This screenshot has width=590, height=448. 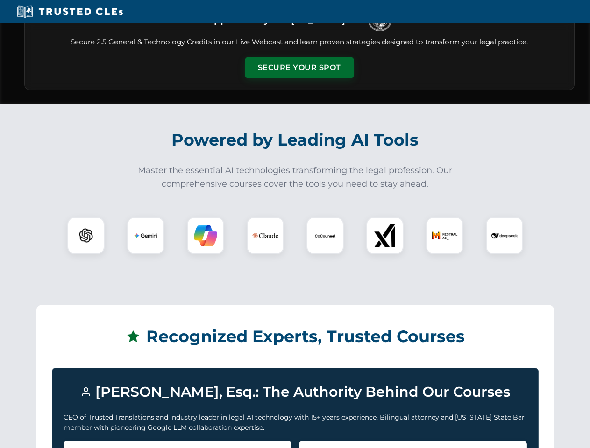 What do you see at coordinates (325, 236) in the screenshot?
I see `img: CoCounsel Logo` at bounding box center [325, 236].